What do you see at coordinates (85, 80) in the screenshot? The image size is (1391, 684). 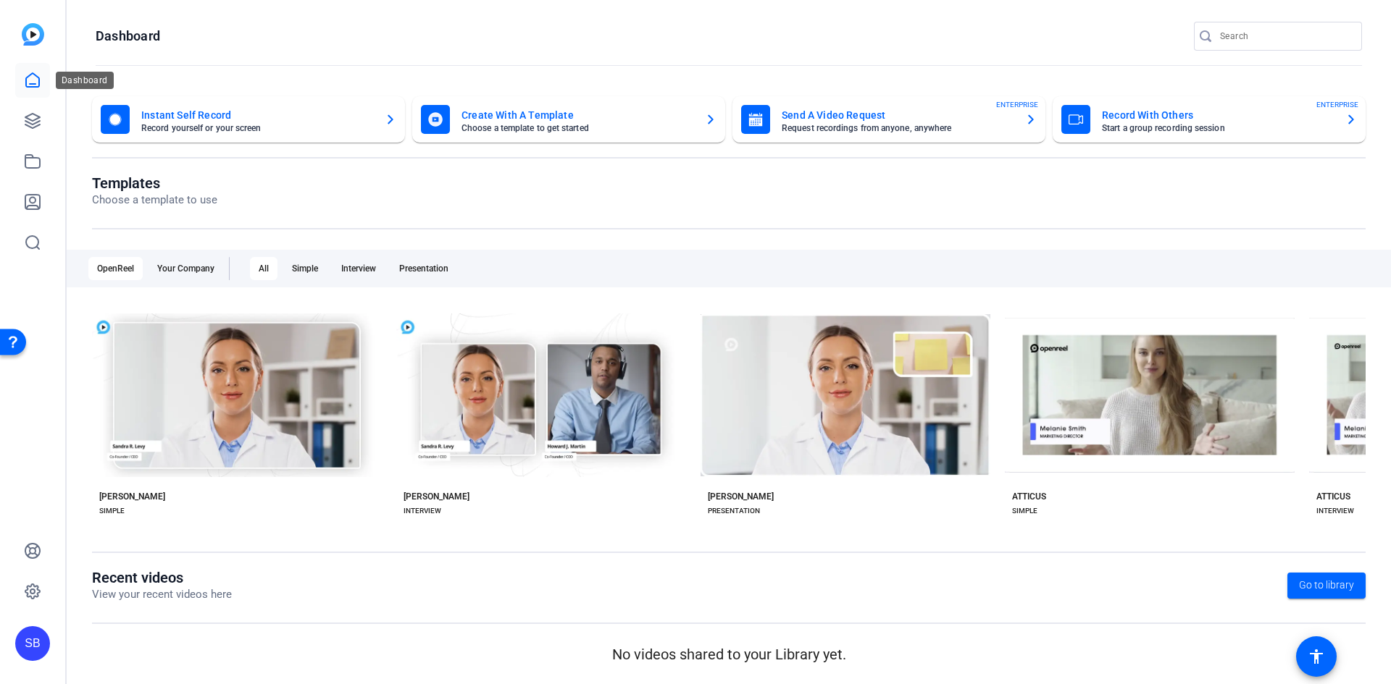 I see `div: Dashboard` at bounding box center [85, 80].